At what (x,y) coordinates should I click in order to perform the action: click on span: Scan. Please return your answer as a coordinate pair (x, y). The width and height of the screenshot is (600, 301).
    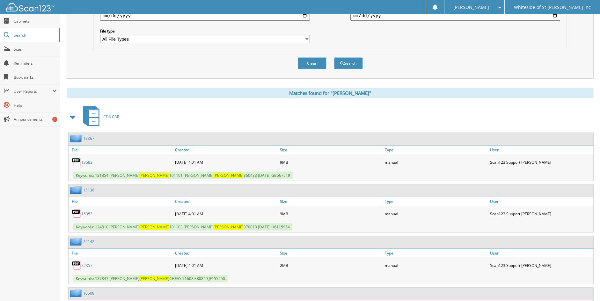
    Looking at the image, I should click on (35, 49).